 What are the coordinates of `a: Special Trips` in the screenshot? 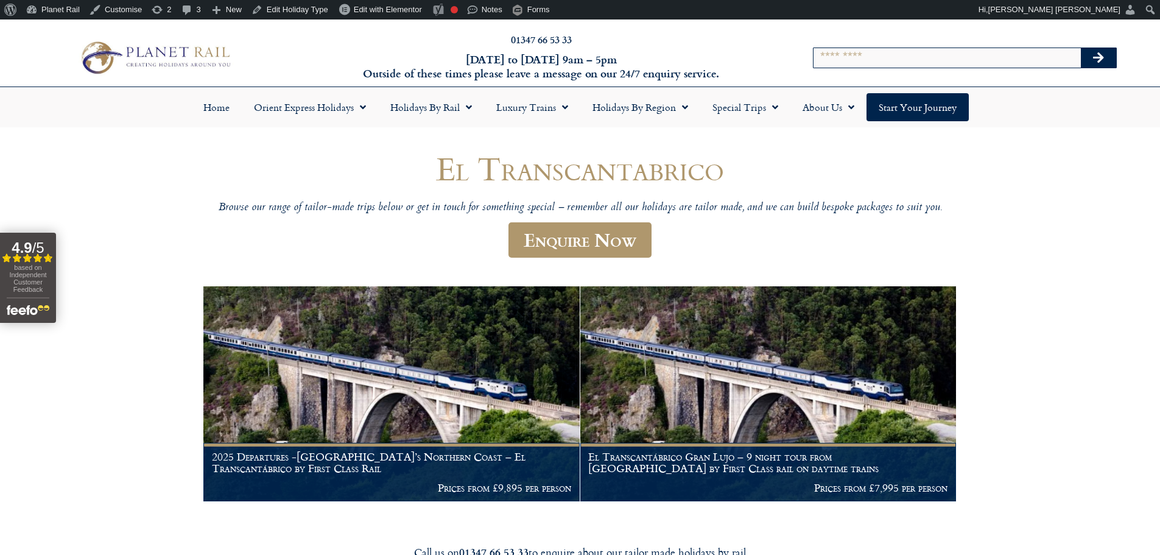 It's located at (745, 107).